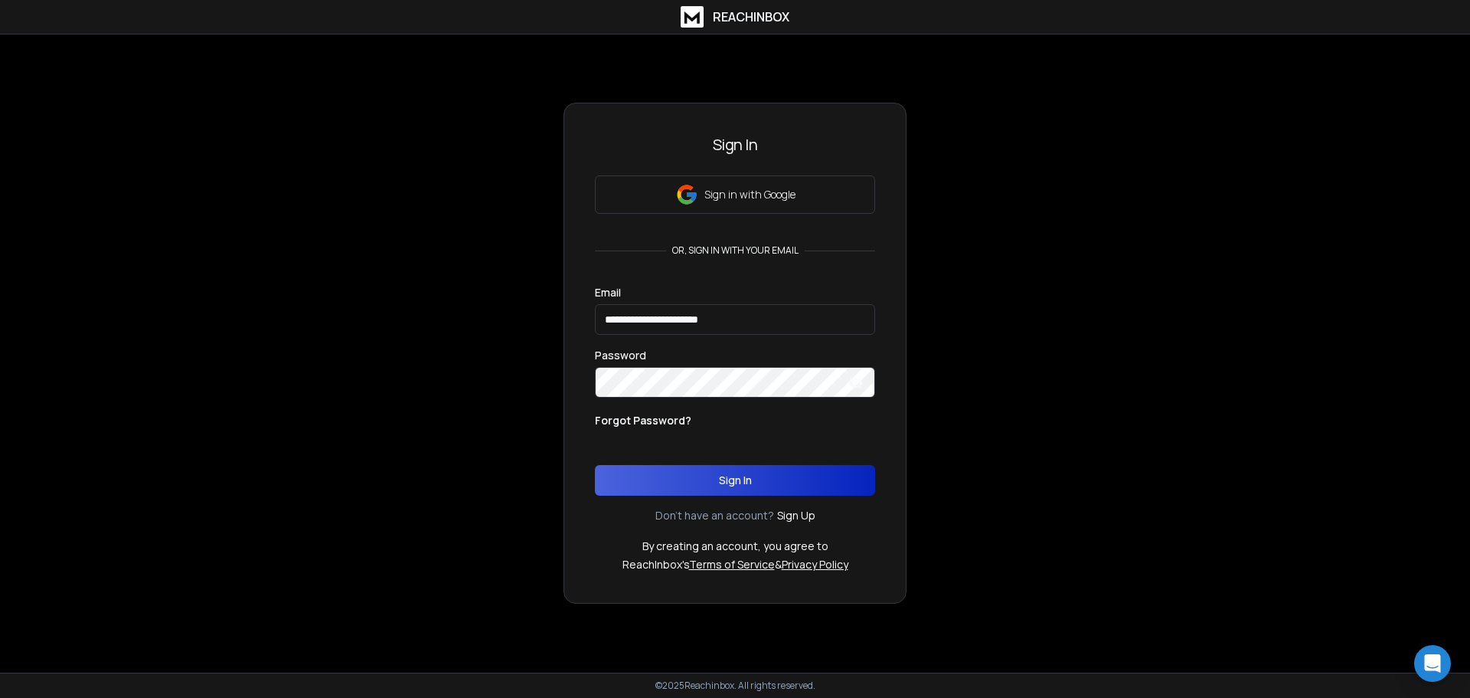 The height and width of the screenshot is (698, 1470). Describe the element at coordinates (735, 564) in the screenshot. I see `p: ReachInbox's &` at that location.